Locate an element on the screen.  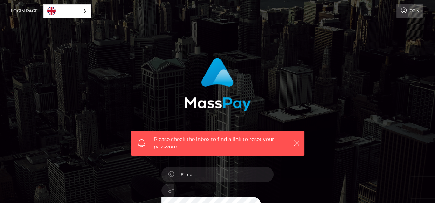
a: Login is located at coordinates (410, 11).